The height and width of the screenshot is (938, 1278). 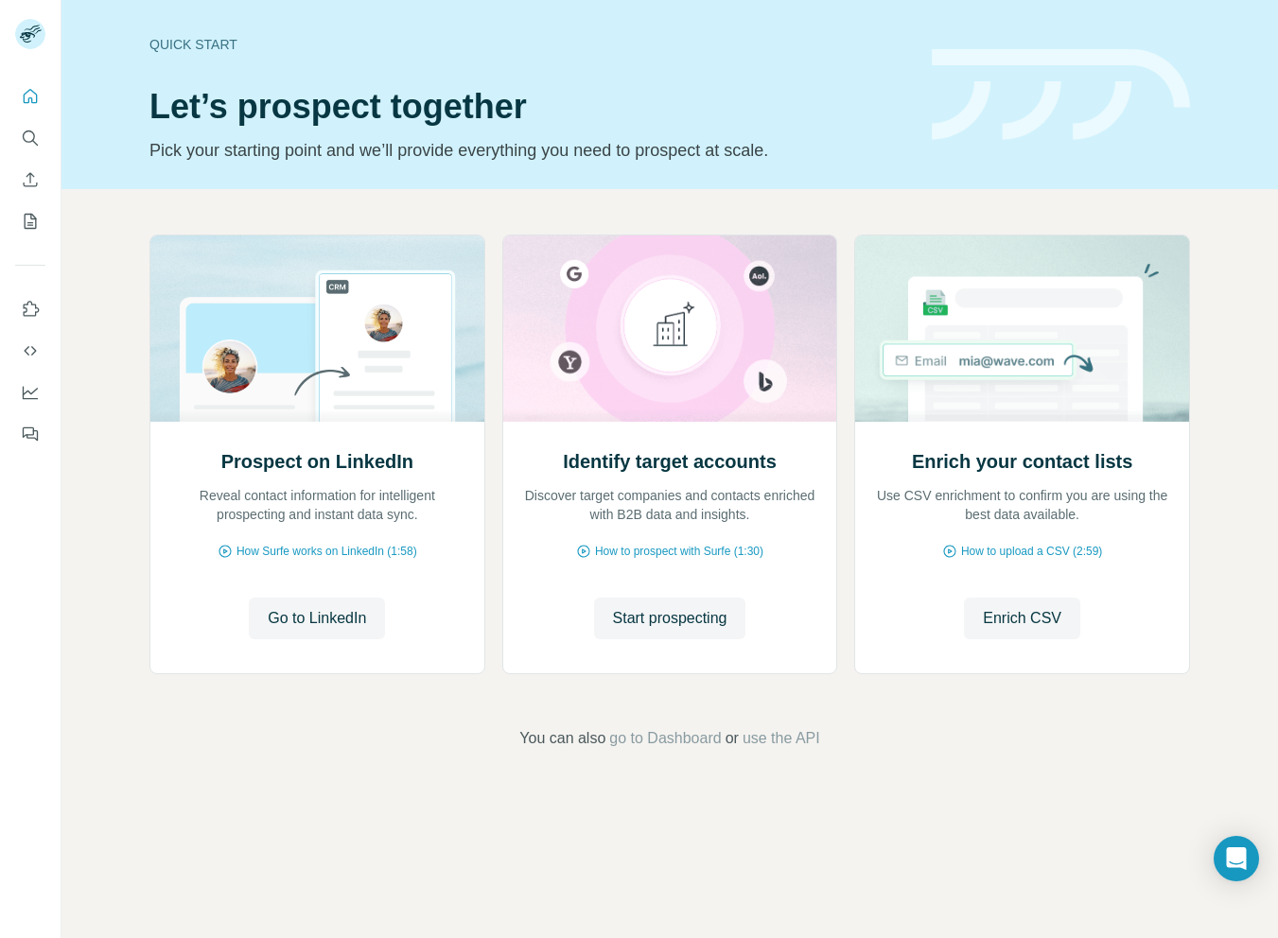 What do you see at coordinates (30, 96) in the screenshot?
I see `button: Quick start` at bounding box center [30, 96].